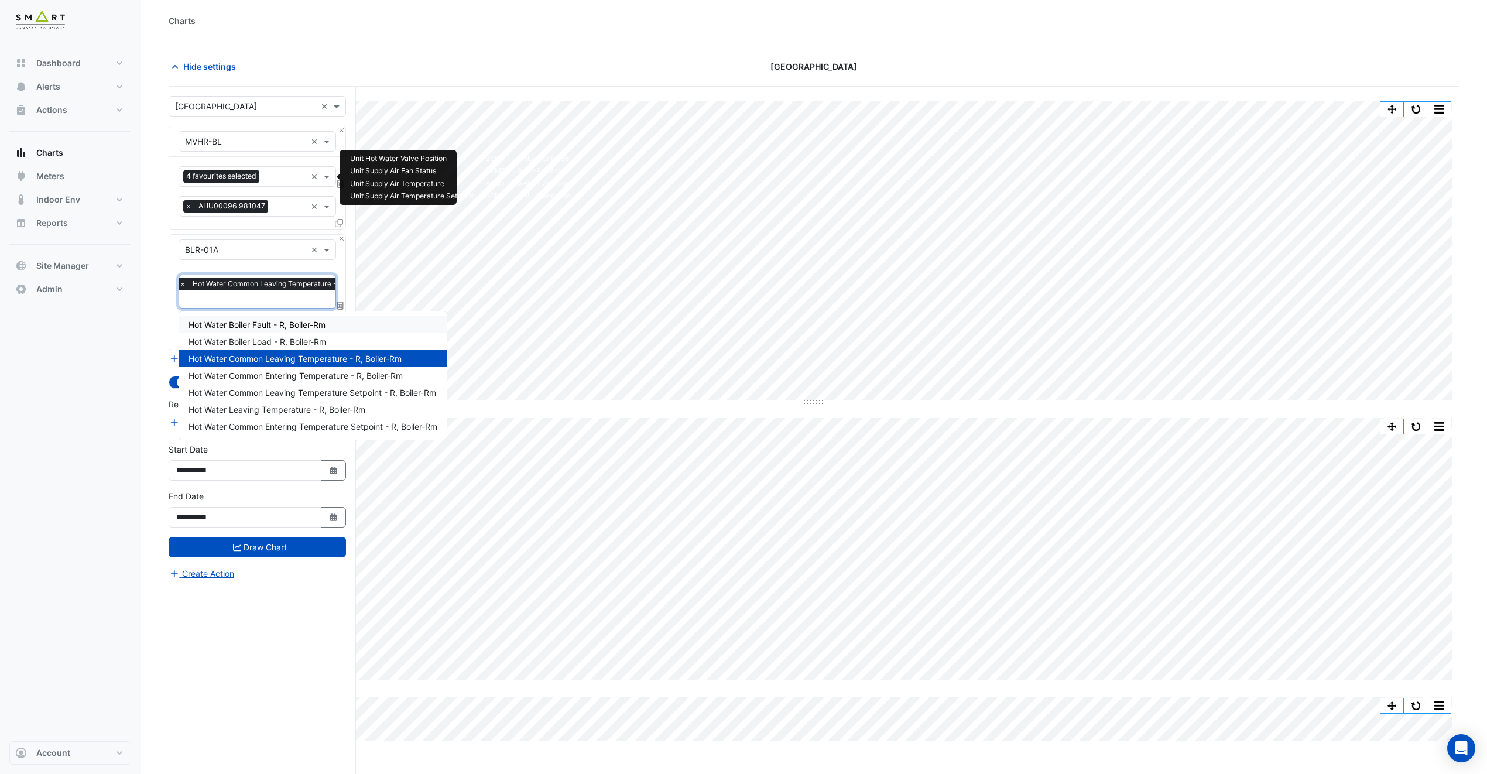 This screenshot has height=774, width=1487. Describe the element at coordinates (21, 176) in the screenshot. I see `app-icon: Meters` at that location.